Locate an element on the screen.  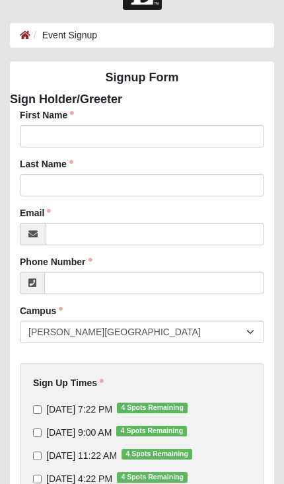
h4: Signup Form is located at coordinates (142, 78).